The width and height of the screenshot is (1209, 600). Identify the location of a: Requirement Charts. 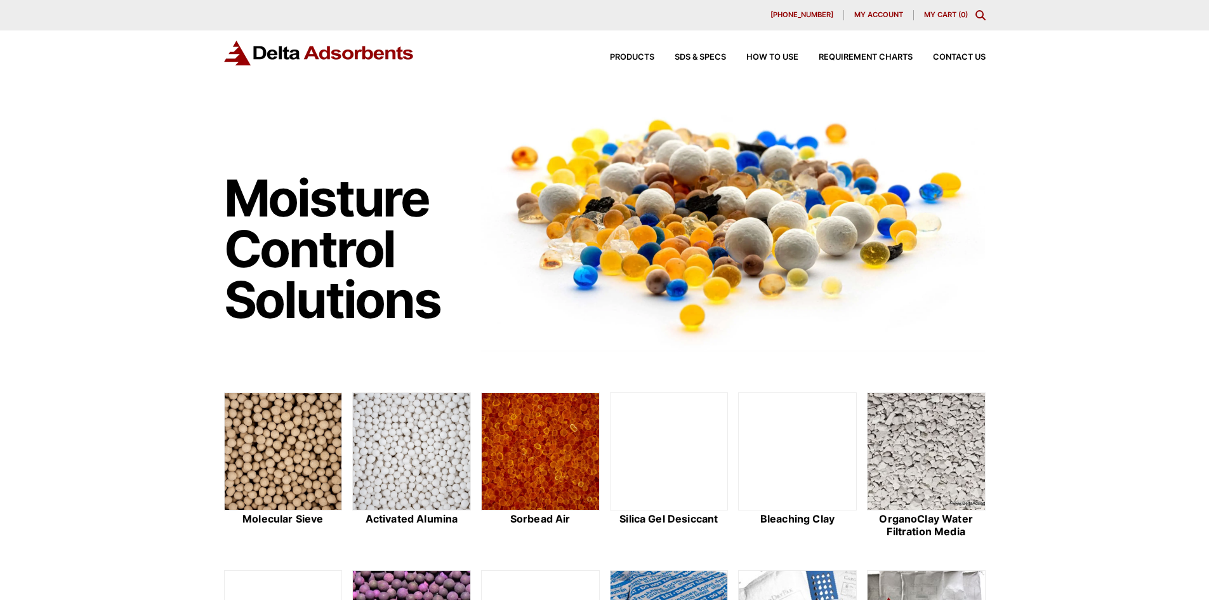
(855, 57).